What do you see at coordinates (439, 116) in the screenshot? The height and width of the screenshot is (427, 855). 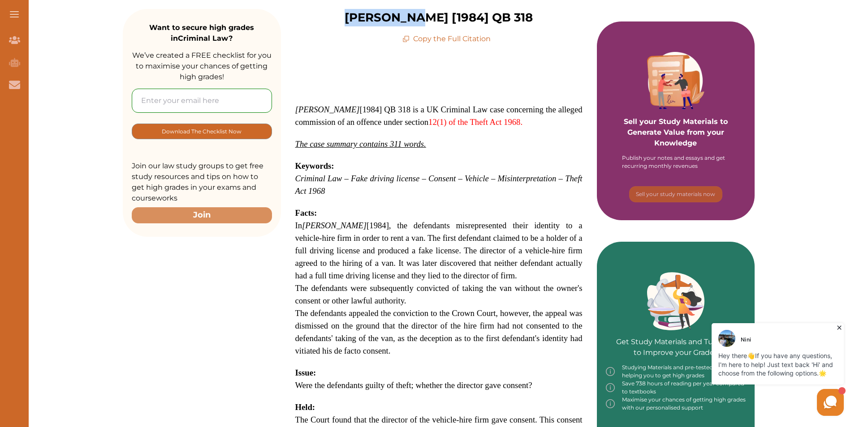 I see `span: [1984] QB 318 is a UK Criminal Law case concerning the alleged commission of an offence under sec...` at bounding box center [439, 116].